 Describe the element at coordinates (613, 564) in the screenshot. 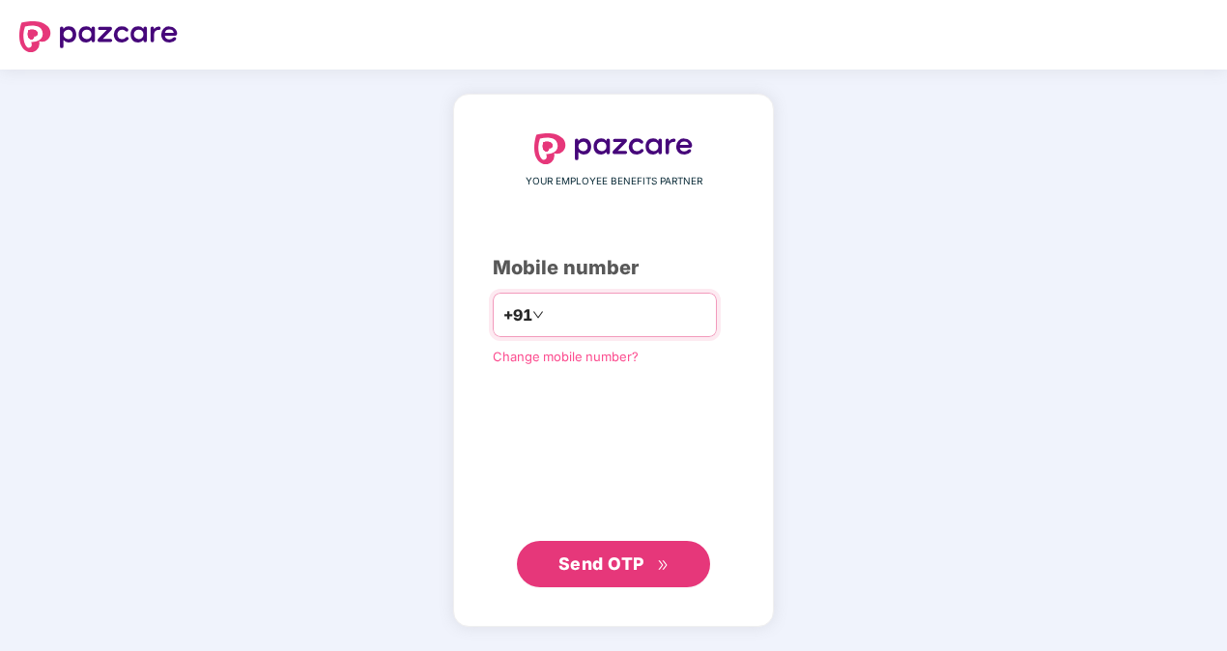

I see `button: Send OTPdouble-right` at that location.